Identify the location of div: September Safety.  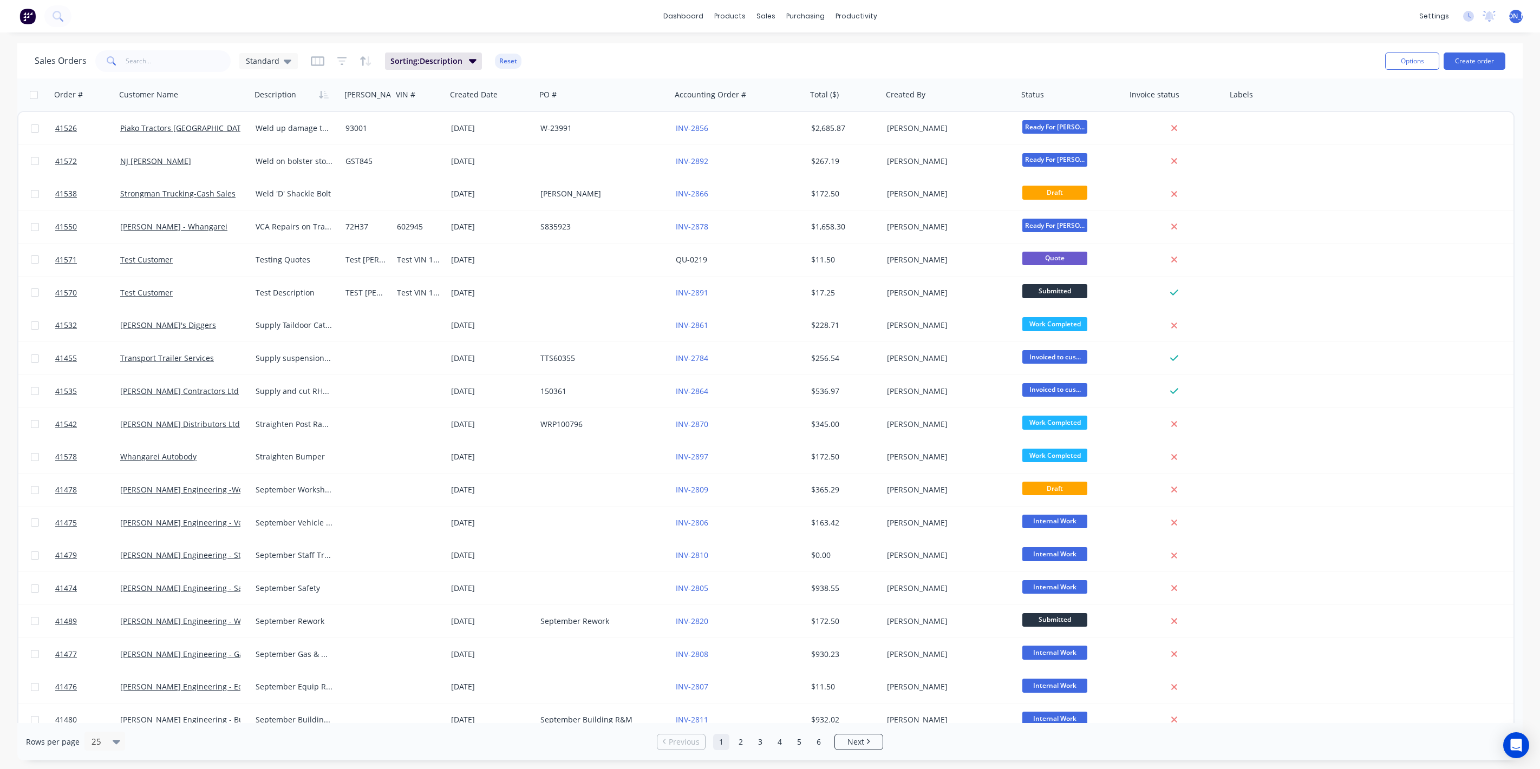
(294, 588).